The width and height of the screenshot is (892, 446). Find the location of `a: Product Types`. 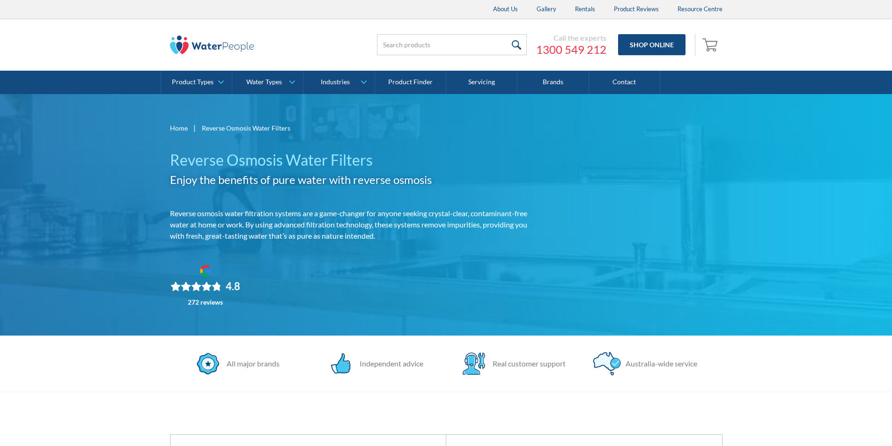

a: Product Types is located at coordinates (196, 82).